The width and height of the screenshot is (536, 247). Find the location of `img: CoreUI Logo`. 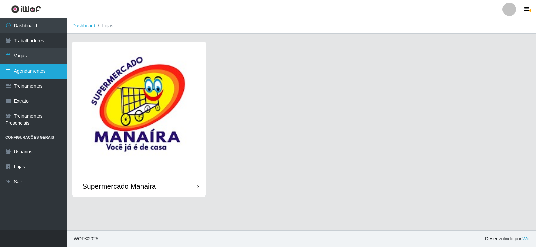

img: CoreUI Logo is located at coordinates (26, 9).